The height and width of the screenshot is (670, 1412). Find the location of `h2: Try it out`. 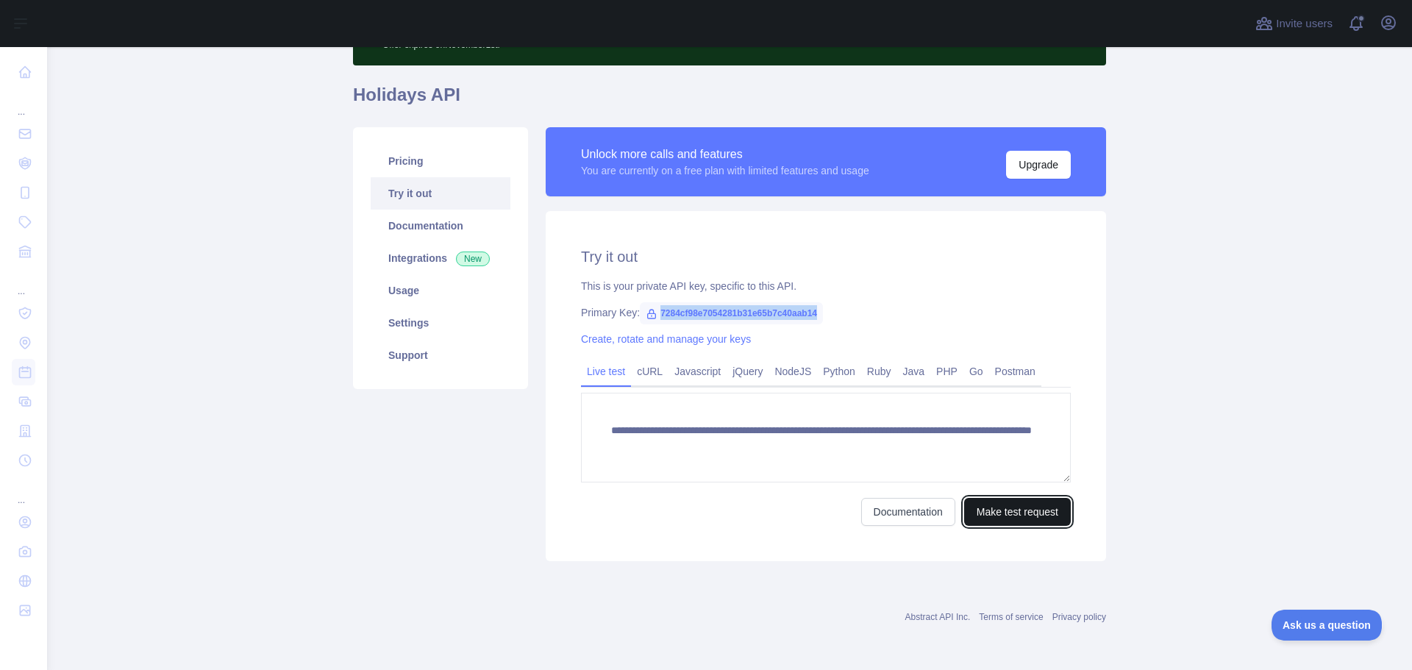

h2: Try it out is located at coordinates (826, 257).